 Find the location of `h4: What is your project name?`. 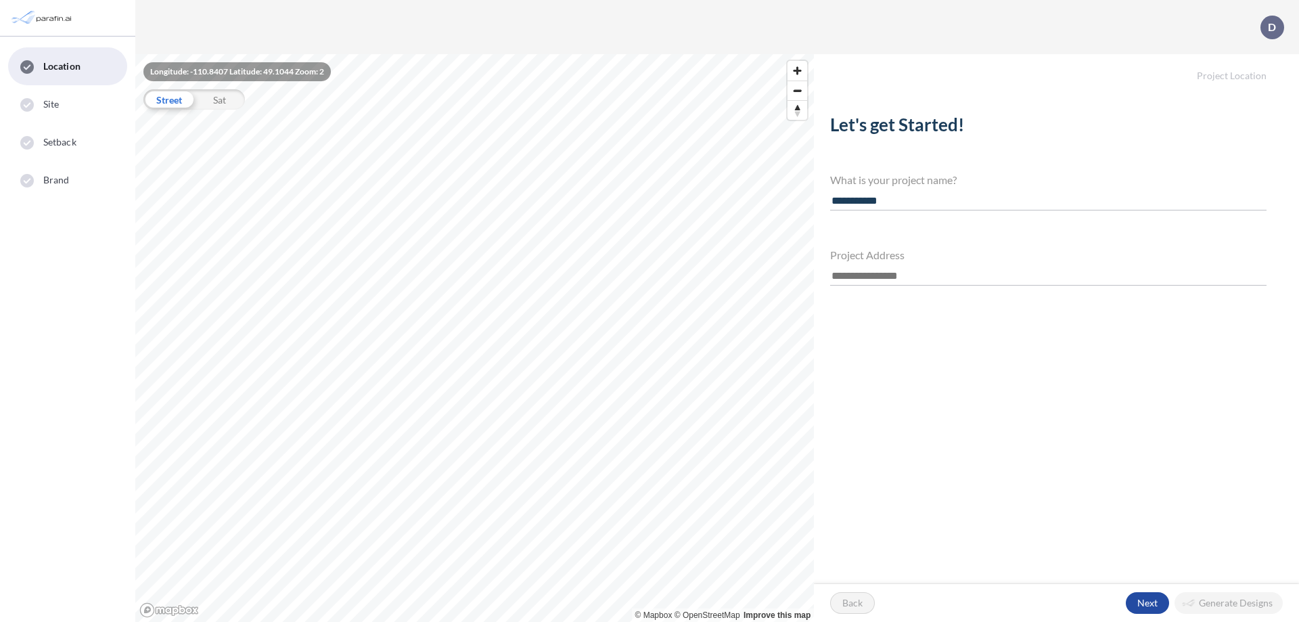

h4: What is your project name? is located at coordinates (1048, 179).